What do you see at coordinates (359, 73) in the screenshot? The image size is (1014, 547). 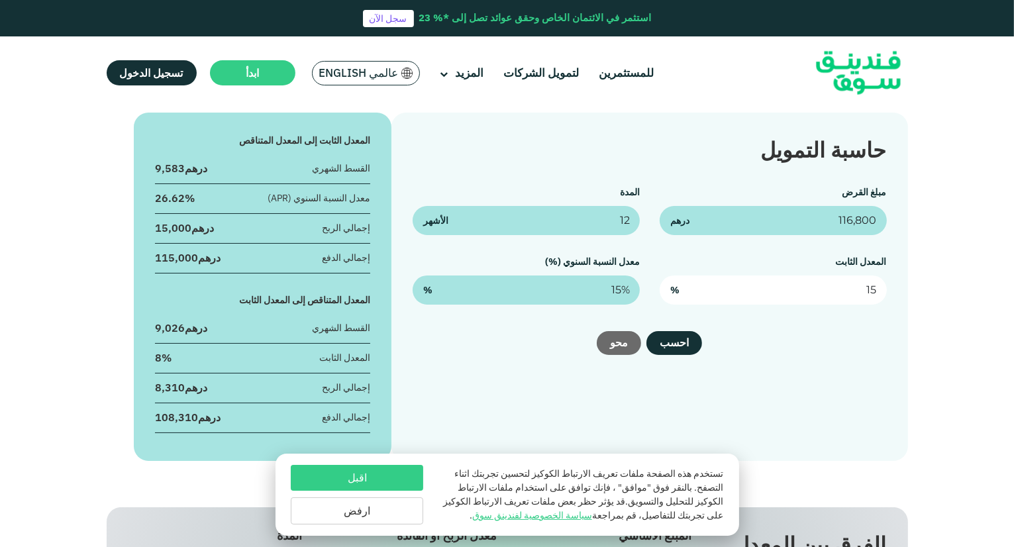 I see `span: عالمي English` at bounding box center [359, 73].